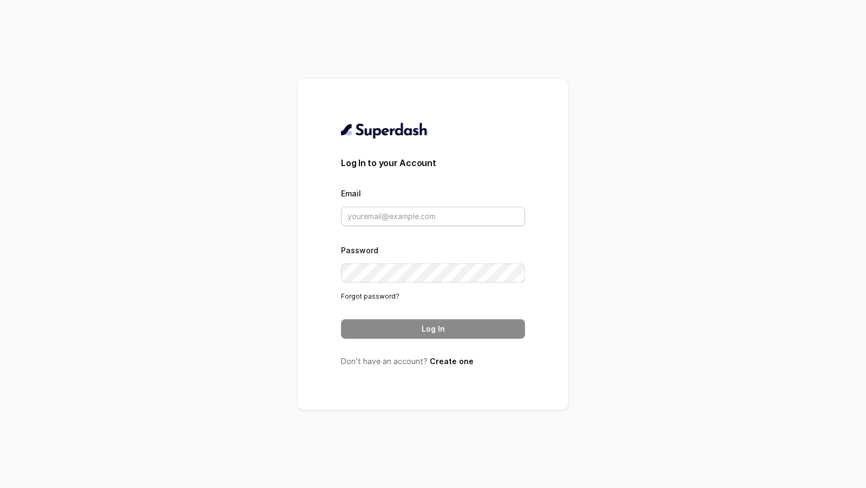 This screenshot has width=866, height=488. Describe the element at coordinates (433, 163) in the screenshot. I see `h3: Log In to your Account` at that location.